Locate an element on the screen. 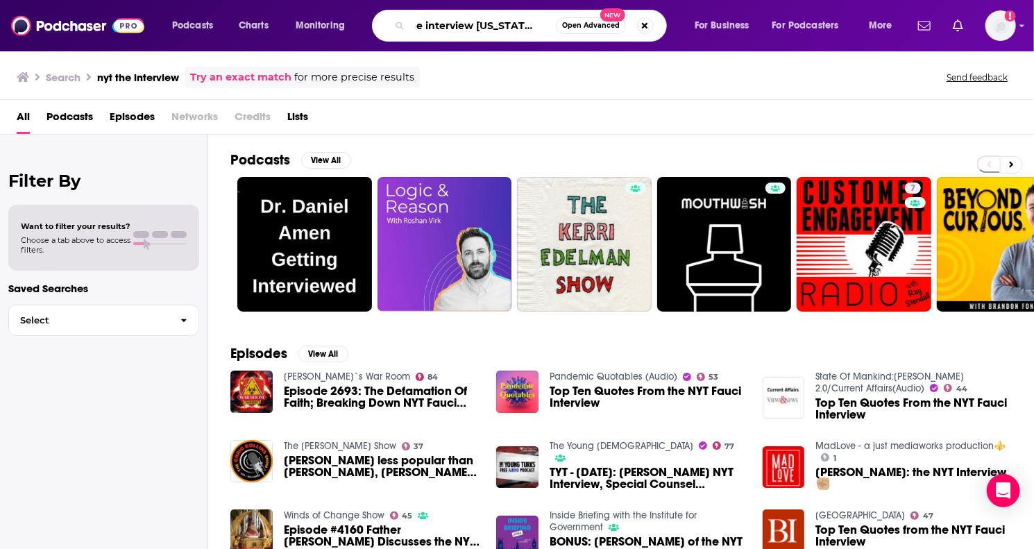 The image size is (1034, 549). span: Choose a tab above to access filters. is located at coordinates (76, 245).